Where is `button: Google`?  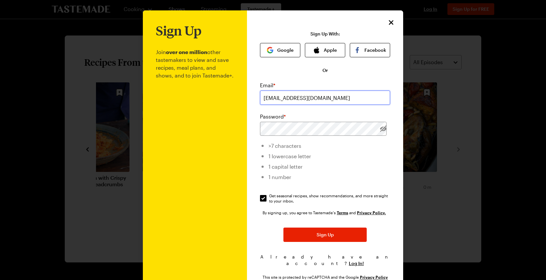
button: Google is located at coordinates (280, 50).